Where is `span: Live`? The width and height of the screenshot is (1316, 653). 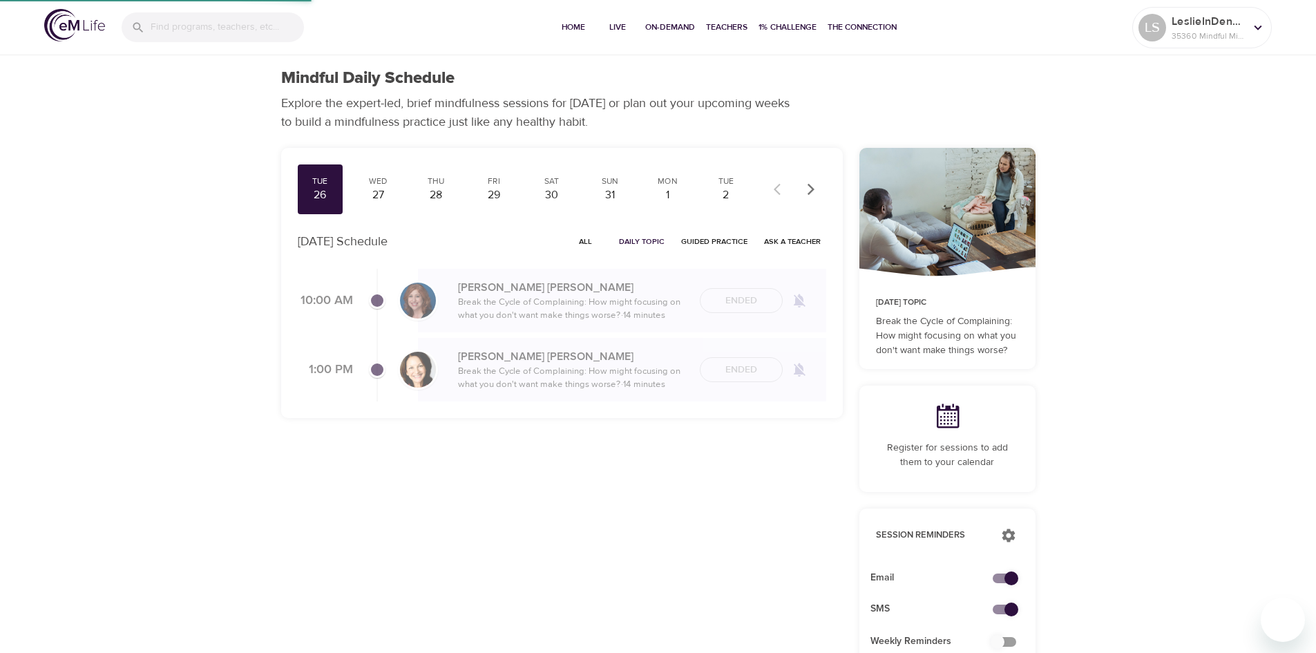 span: Live is located at coordinates (617, 27).